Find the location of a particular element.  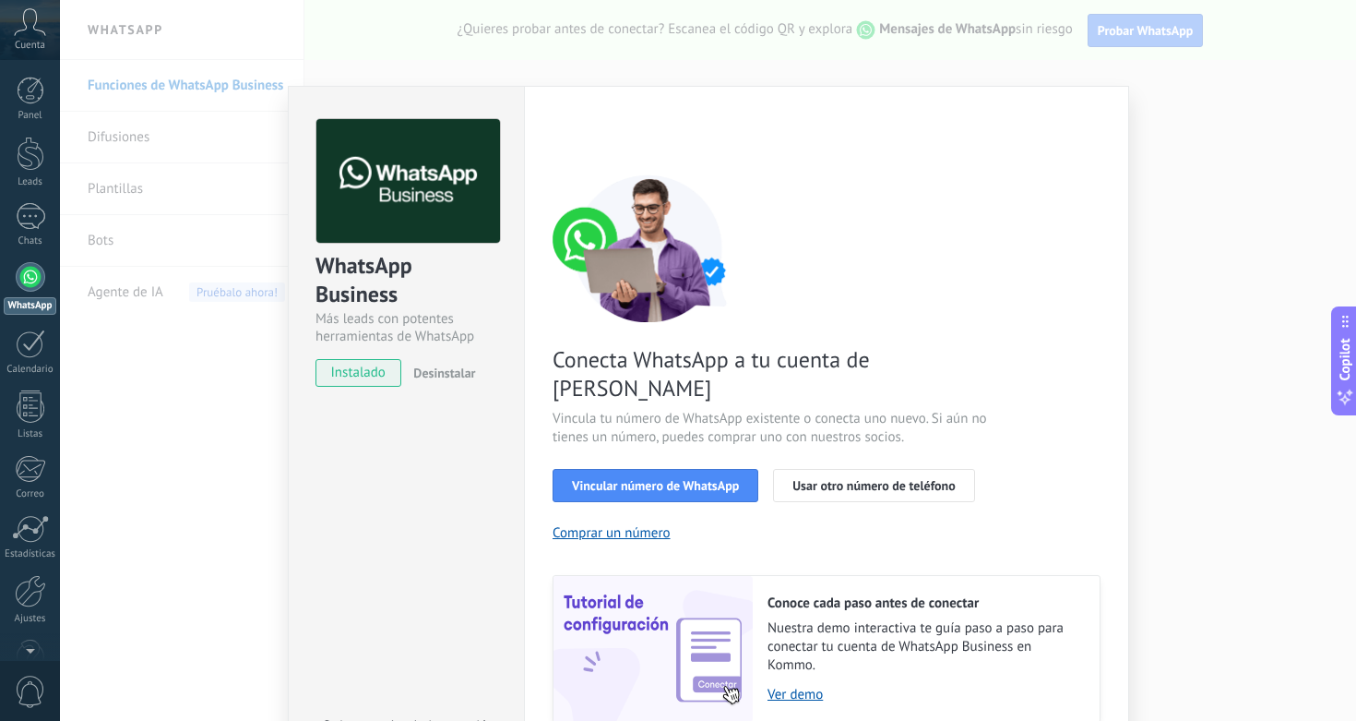

img: logo_main.png is located at coordinates (408, 181).